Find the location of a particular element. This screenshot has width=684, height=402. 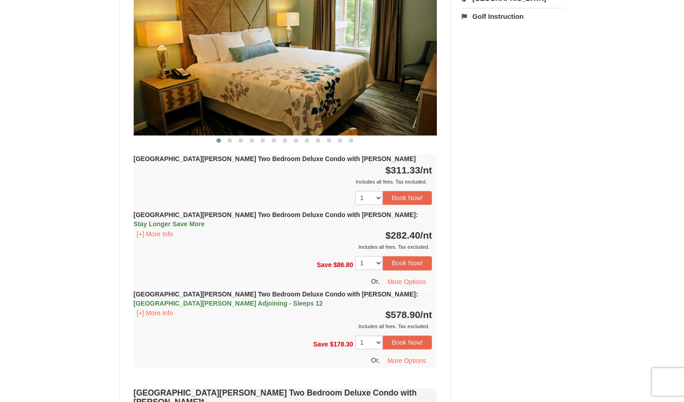

a: Golf Instruction is located at coordinates (513, 16).